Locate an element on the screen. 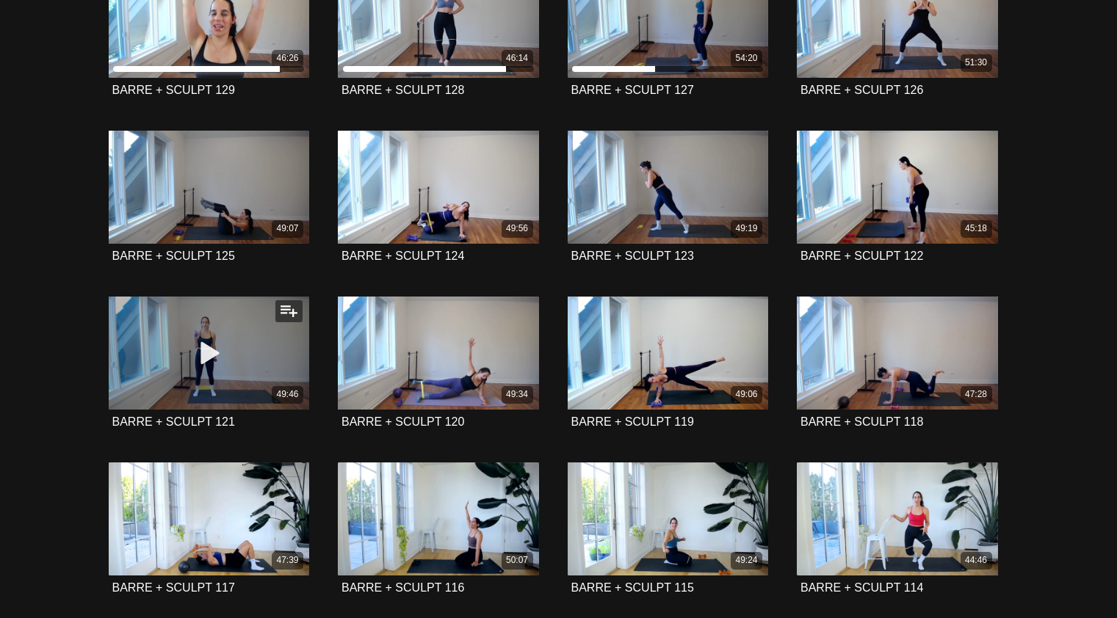 This screenshot has height=618, width=1117. a: BARRE + SCULPT 120 is located at coordinates (402, 422).